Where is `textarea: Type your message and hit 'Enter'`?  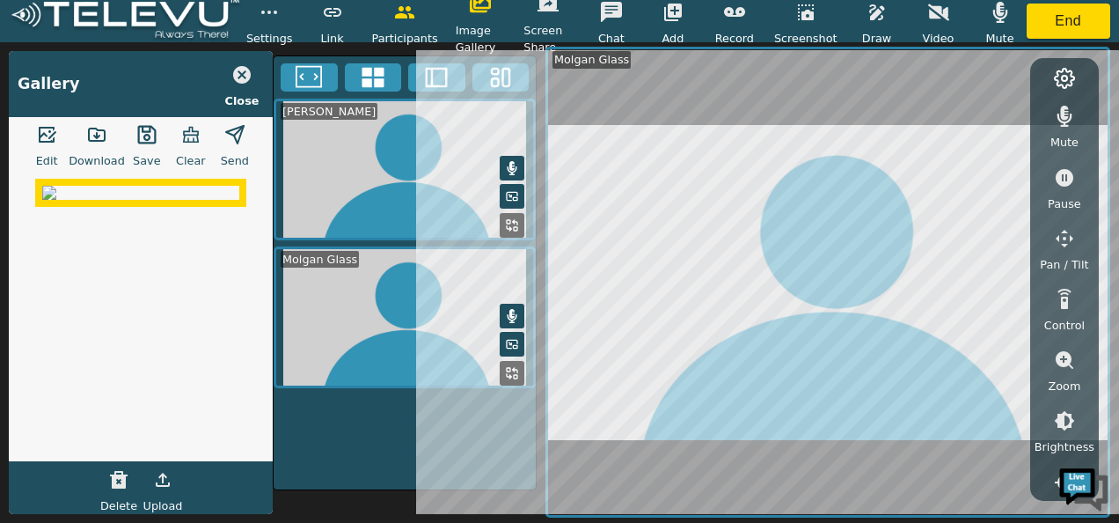 textarea: Type your message and hit 'Enter' is located at coordinates (172, 372).